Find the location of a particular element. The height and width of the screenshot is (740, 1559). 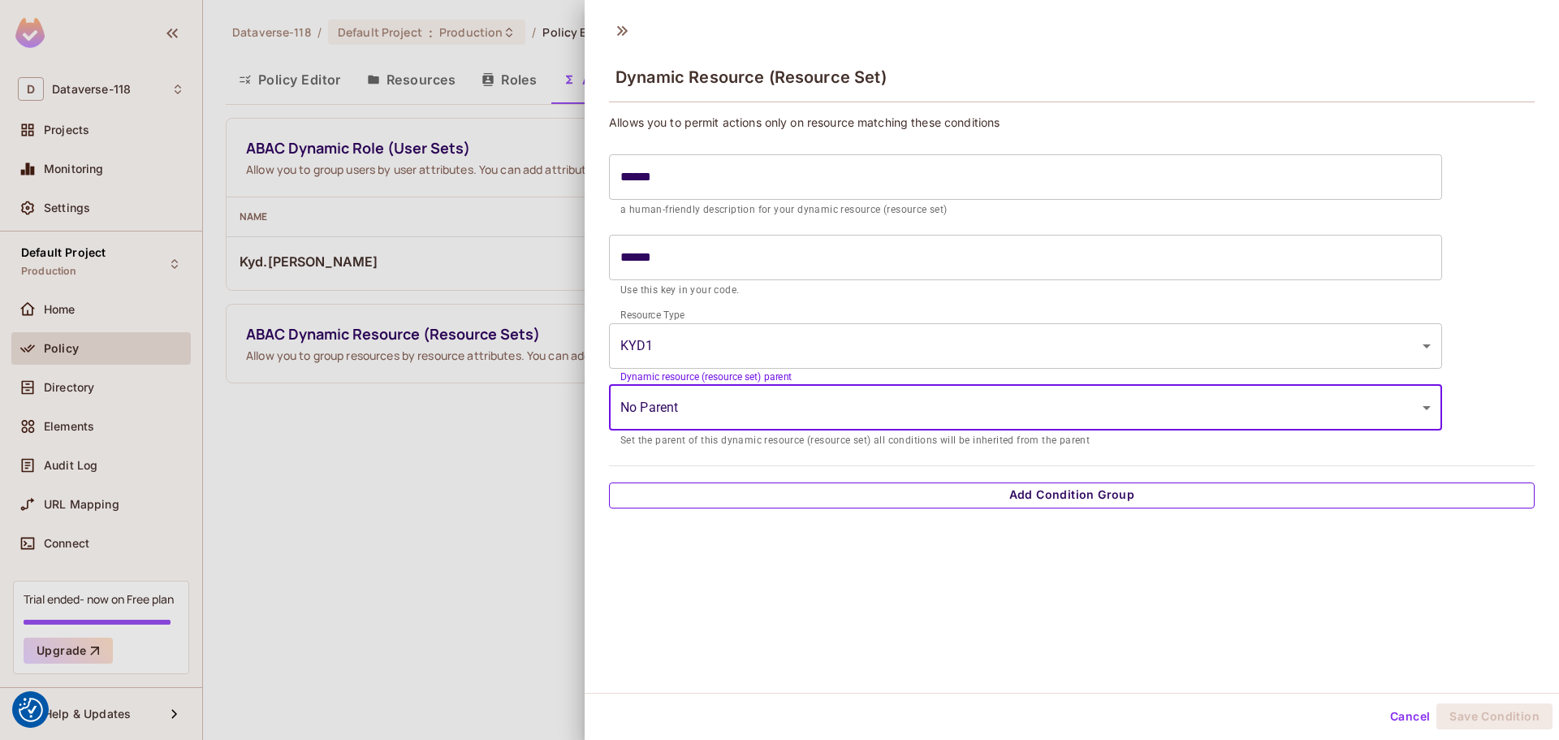

span: Dynamic Resource (Resource Set) is located at coordinates (751, 77).